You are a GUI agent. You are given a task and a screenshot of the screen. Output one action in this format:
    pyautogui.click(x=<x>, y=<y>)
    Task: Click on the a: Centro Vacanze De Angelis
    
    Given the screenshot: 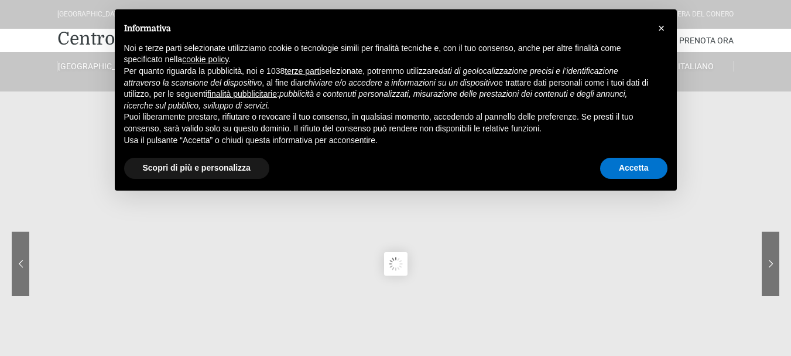 What is the action you would take?
    pyautogui.click(x=170, y=39)
    